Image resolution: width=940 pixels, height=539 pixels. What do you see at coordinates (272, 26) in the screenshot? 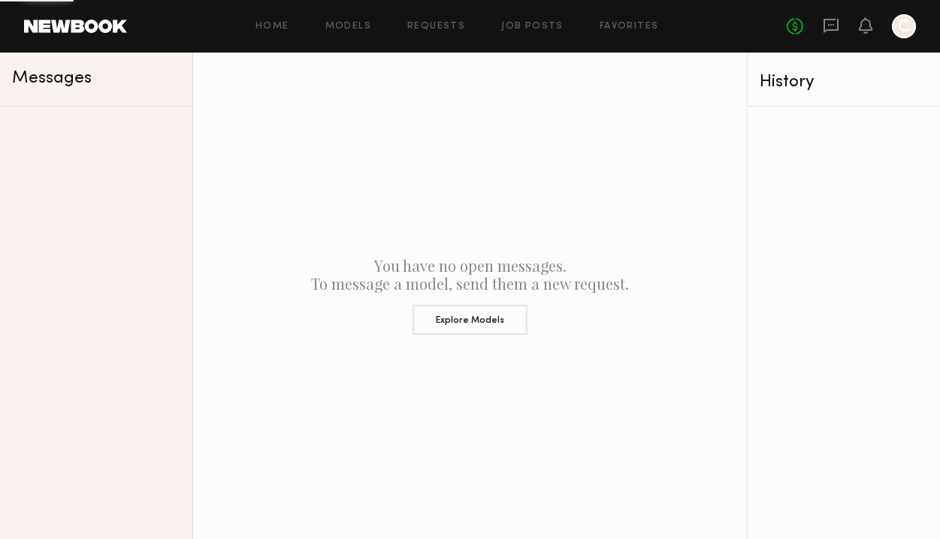
I see `a: Home` at bounding box center [272, 26].